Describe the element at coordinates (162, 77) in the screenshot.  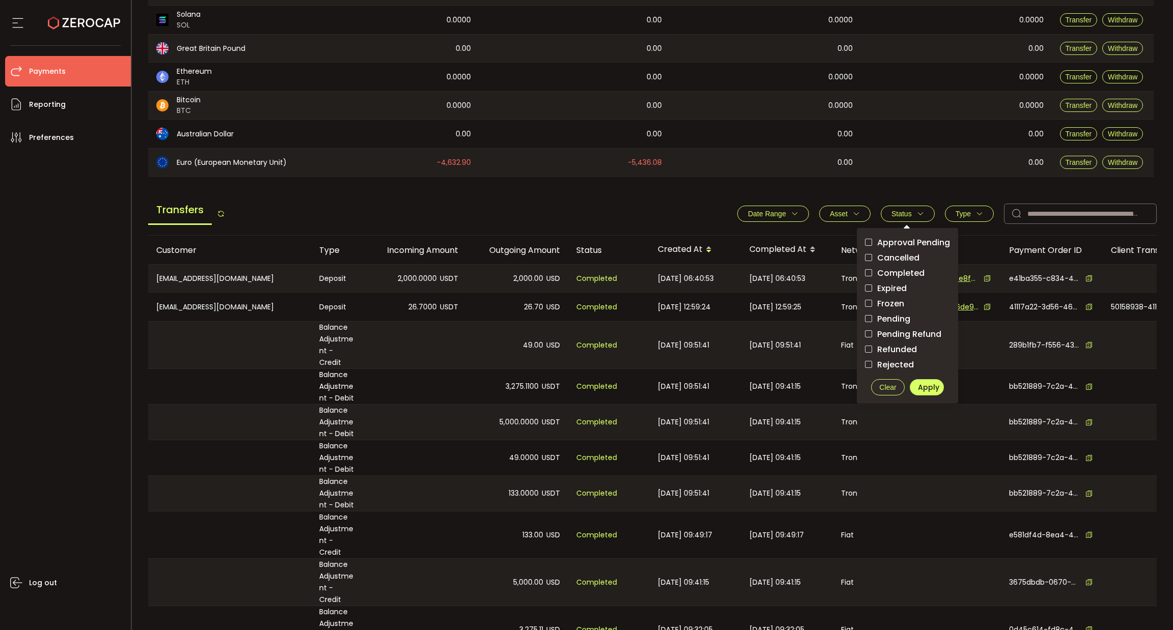
I see `img: eth_portfolio.svg` at that location.